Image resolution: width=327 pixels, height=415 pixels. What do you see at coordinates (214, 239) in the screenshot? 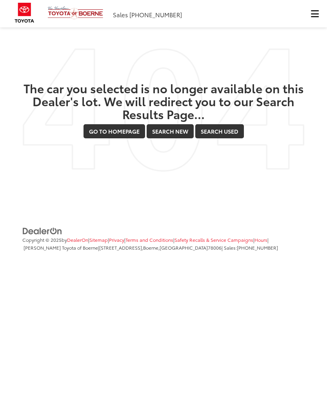
I see `a: Safety Recalls & Service Campaigns, Opens in a new tab` at bounding box center [214, 239].